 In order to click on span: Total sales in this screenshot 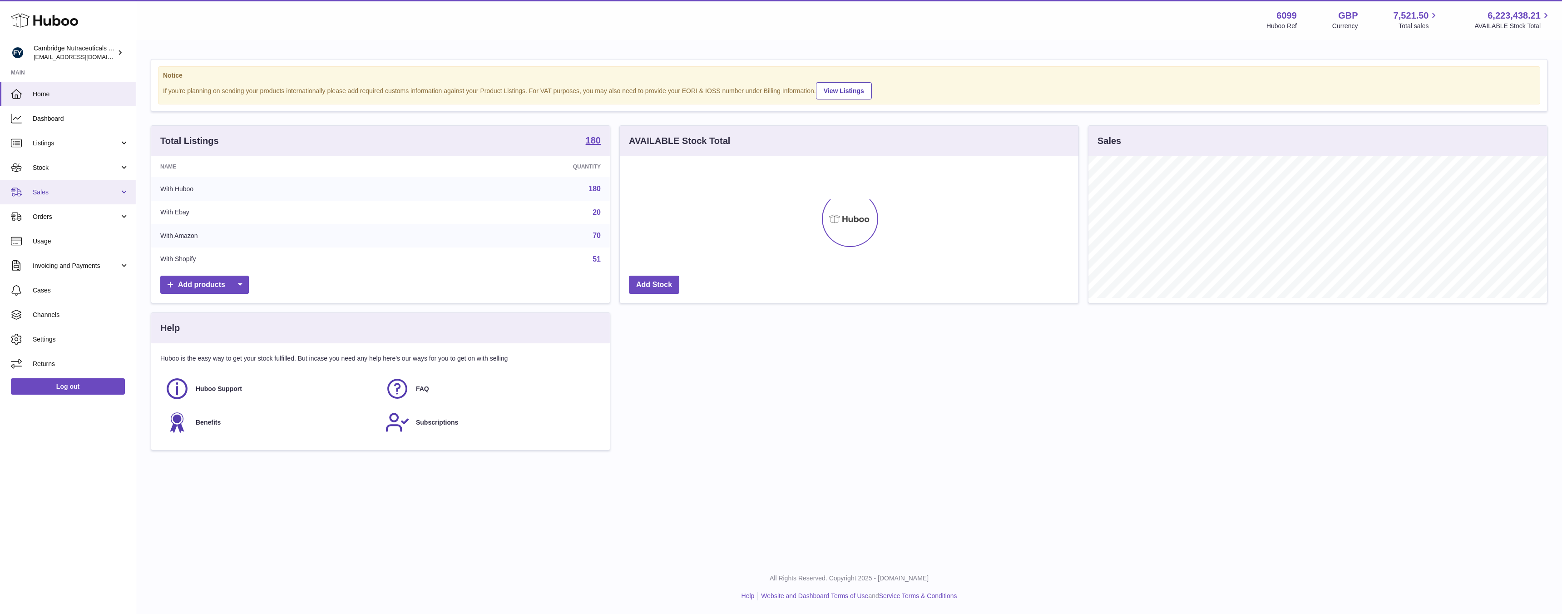, I will do `click(1419, 26)`.